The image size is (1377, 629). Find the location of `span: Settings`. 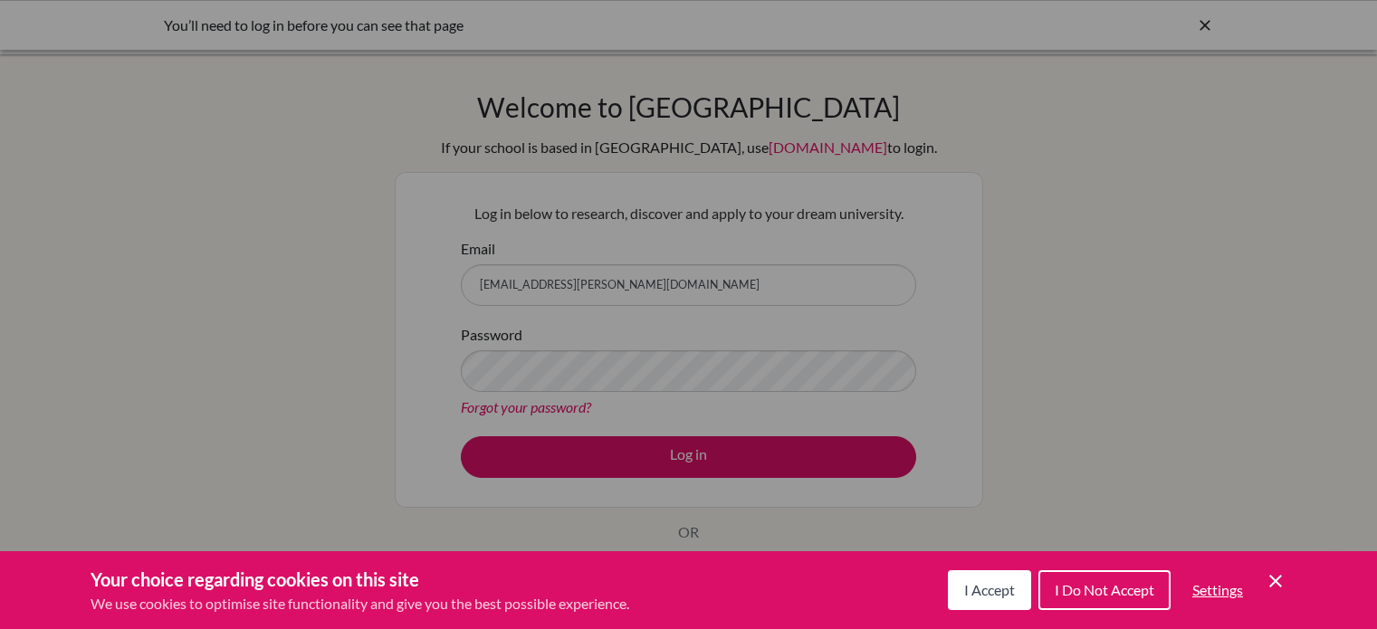

span: Settings is located at coordinates (1218, 589).